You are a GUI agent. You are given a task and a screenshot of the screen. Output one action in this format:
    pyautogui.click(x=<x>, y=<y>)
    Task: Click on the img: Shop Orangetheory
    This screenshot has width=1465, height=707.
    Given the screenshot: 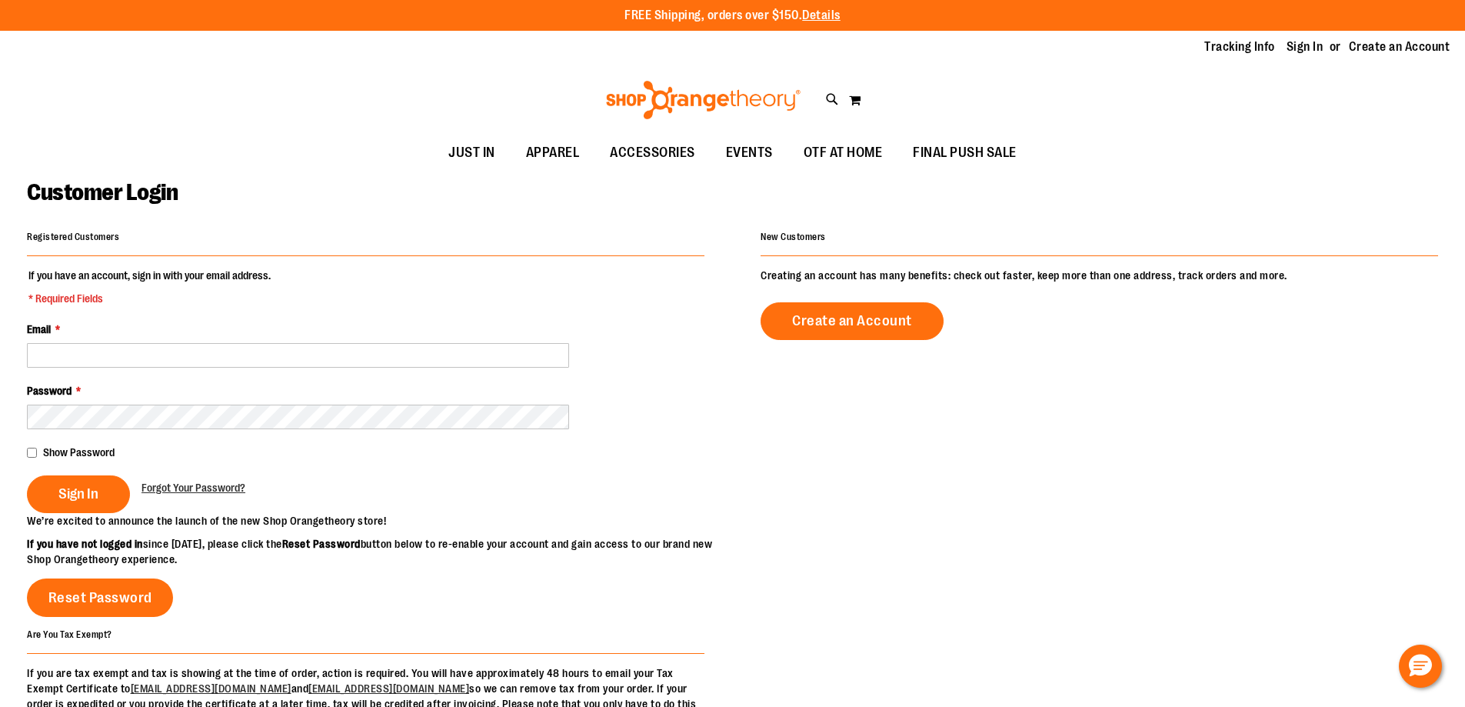 What is the action you would take?
    pyautogui.click(x=703, y=100)
    